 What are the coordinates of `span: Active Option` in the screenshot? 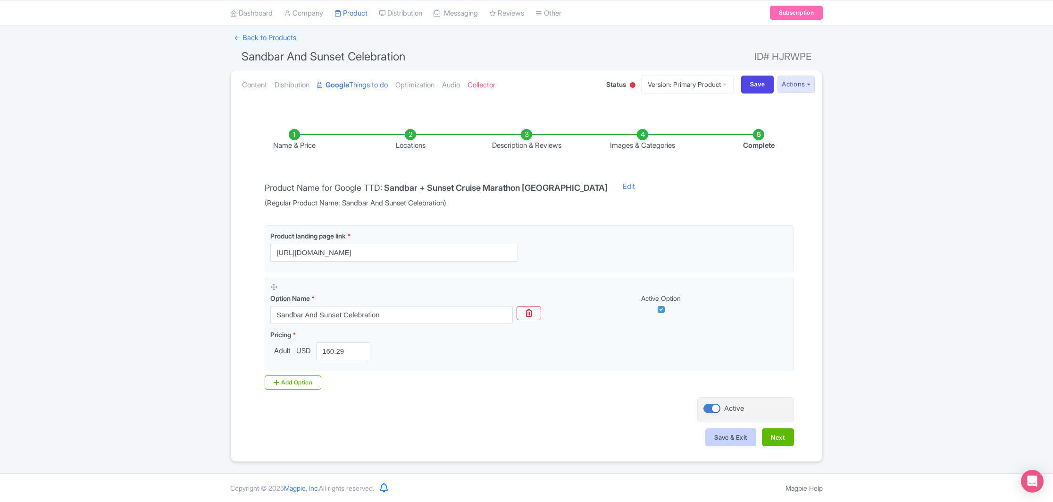 It's located at (661, 298).